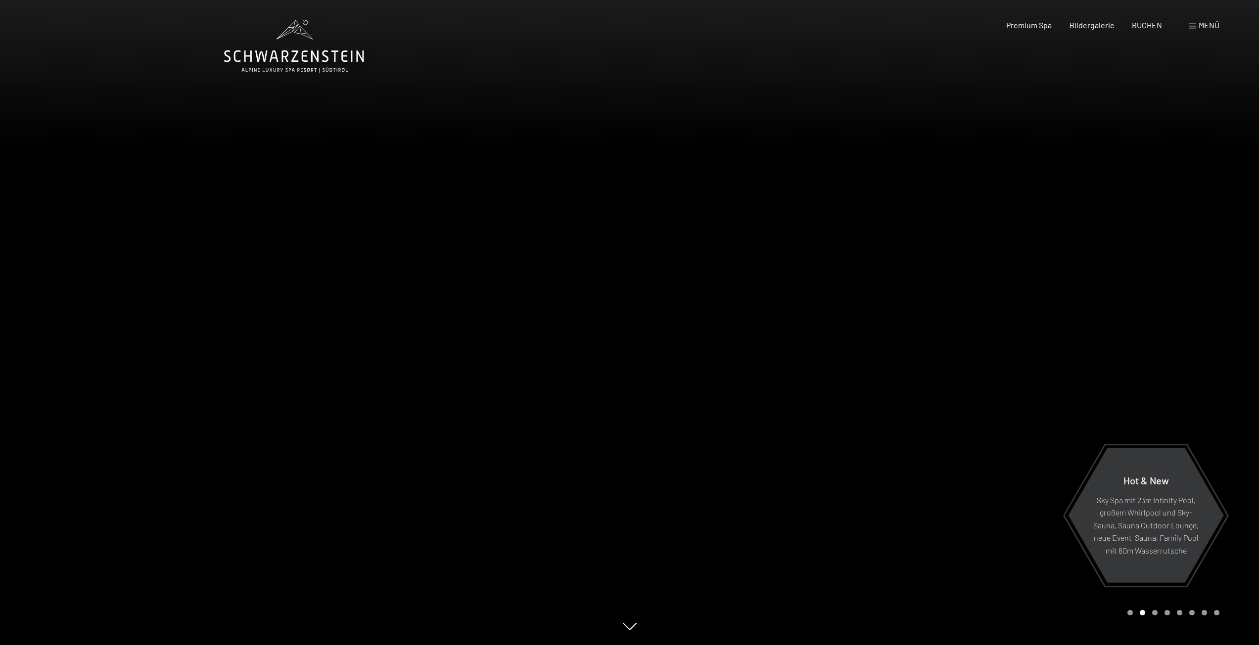 Image resolution: width=1259 pixels, height=645 pixels. I want to click on span: Menü, so click(1209, 25).